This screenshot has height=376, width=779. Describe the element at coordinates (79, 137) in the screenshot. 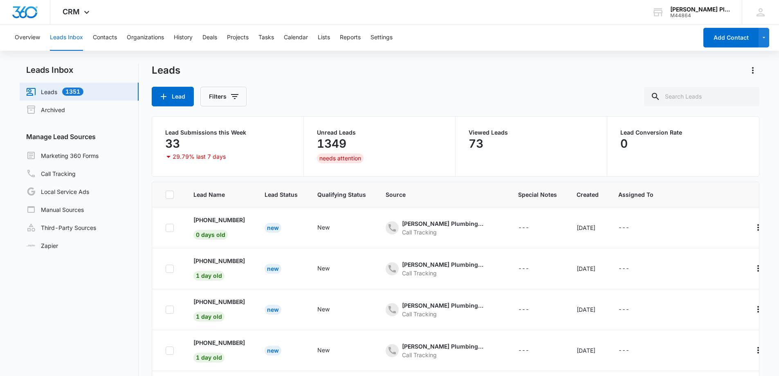

I see `h3: Manage Lead Sources` at that location.